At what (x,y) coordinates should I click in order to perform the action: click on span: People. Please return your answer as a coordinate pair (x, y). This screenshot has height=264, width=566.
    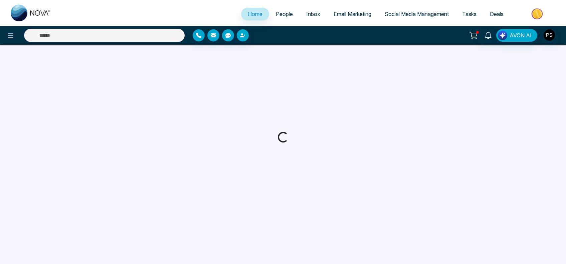
    Looking at the image, I should click on (284, 14).